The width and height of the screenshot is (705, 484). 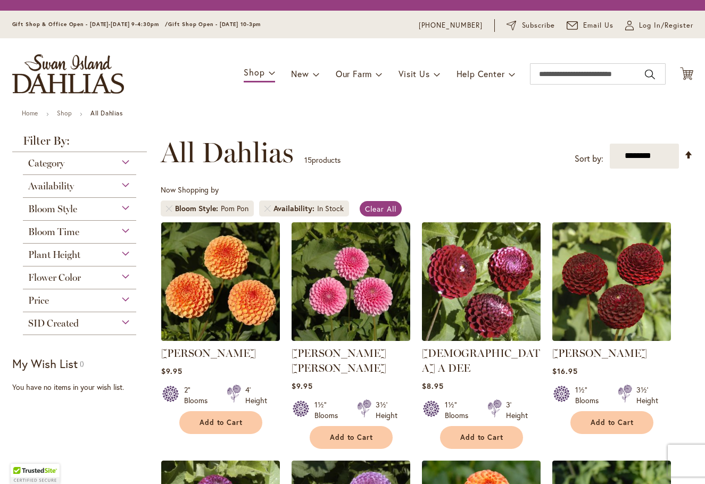 I want to click on label: Sort by:, so click(x=589, y=159).